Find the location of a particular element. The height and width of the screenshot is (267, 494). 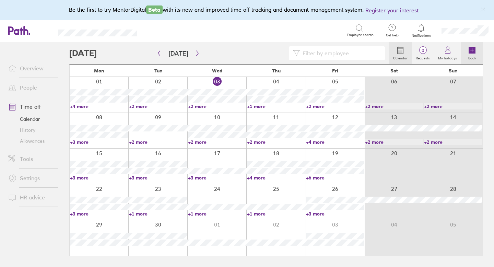

span: Beta is located at coordinates (154, 10).